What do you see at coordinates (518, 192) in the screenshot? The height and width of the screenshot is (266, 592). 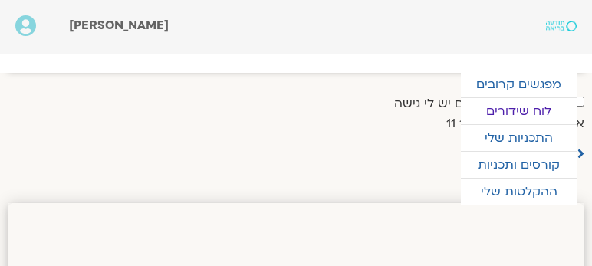 I see `a: ההקלטות שלי` at bounding box center [518, 192].